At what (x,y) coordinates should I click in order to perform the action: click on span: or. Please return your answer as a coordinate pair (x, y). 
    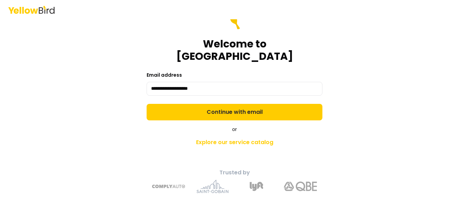
    Looking at the image, I should click on (235, 129).